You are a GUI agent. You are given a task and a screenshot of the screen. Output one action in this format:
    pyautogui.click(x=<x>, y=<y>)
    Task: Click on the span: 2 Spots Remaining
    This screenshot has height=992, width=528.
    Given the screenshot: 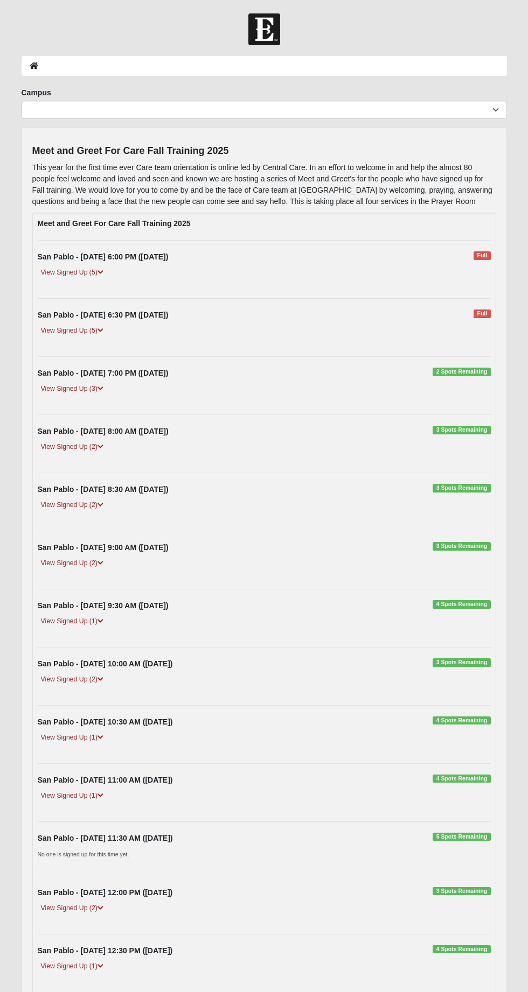 What is the action you would take?
    pyautogui.click(x=461, y=372)
    